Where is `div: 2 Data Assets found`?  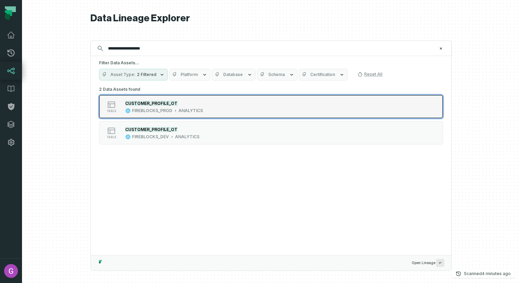
div: 2 Data Assets found is located at coordinates (271, 119).